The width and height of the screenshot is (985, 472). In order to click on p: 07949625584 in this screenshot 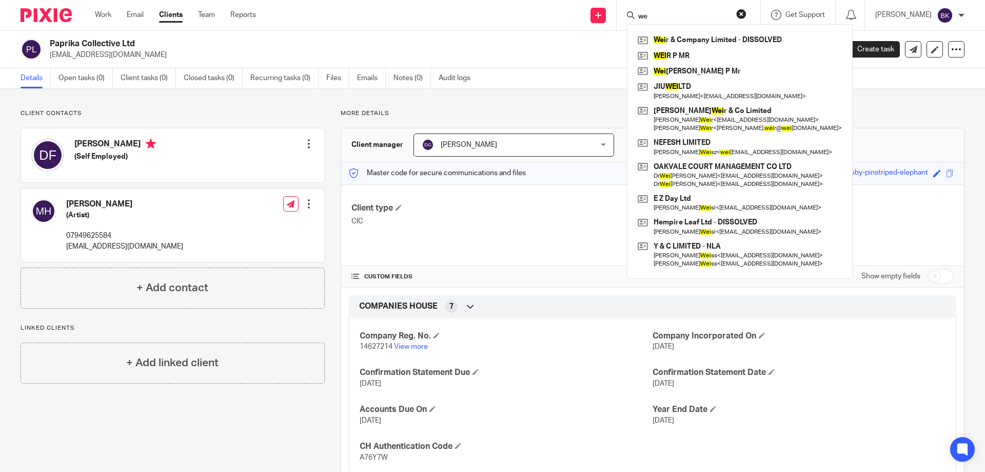, I will do `click(125, 236)`.